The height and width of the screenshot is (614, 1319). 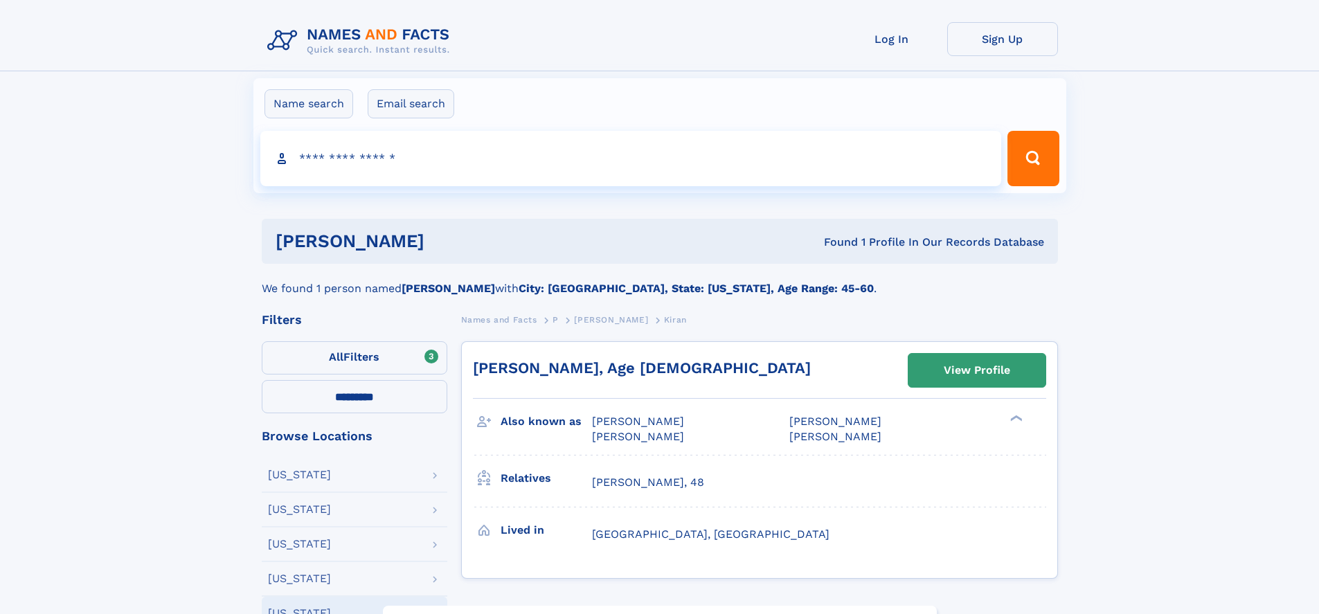 I want to click on div: Filters, so click(x=355, y=320).